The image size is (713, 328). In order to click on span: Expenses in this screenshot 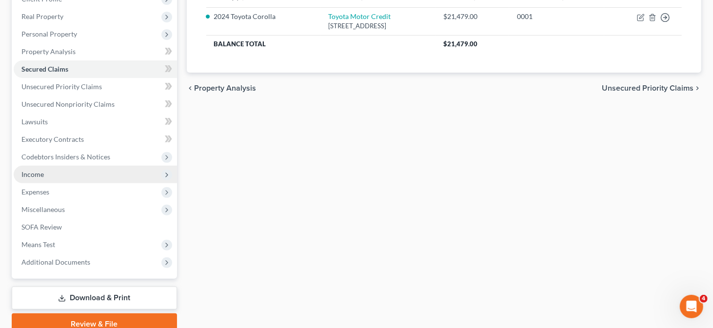, I will do `click(35, 192)`.